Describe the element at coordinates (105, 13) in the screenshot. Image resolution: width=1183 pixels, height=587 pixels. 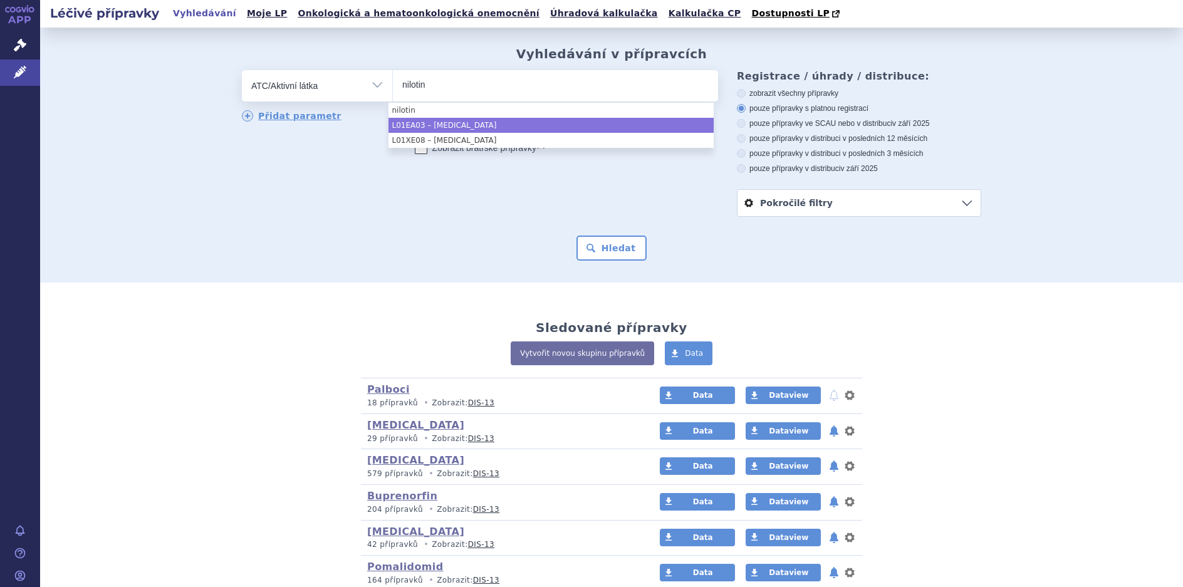
I see `h2: Léčivé přípravky` at that location.